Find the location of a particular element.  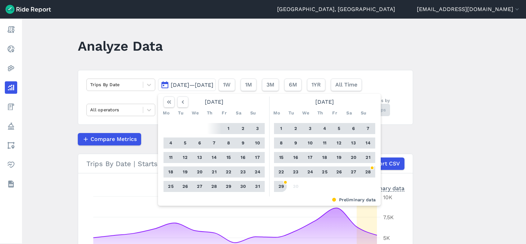

span: Export CSV is located at coordinates (385, 164).